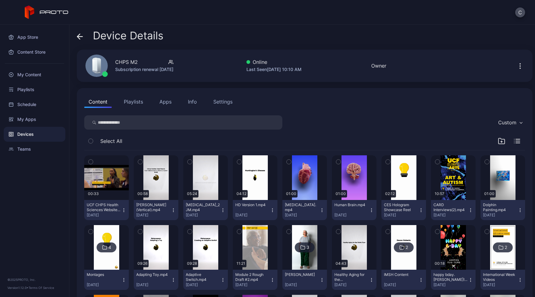 The width and height of the screenshot is (535, 297). Describe the element at coordinates (253, 277) in the screenshot. I see `div: Module 2 Rough Draft #2.mp4` at that location.